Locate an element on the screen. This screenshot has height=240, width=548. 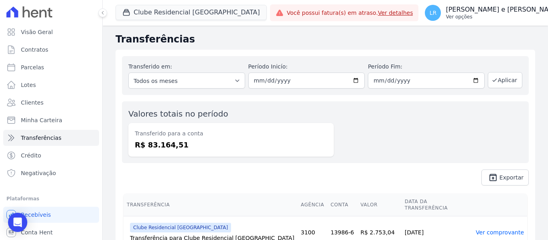
span: LR is located at coordinates (434, 13).